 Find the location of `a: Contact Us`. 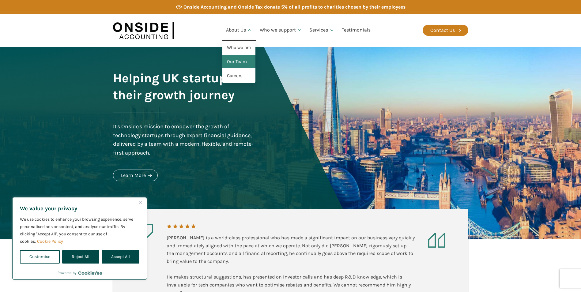

a: Contact Us is located at coordinates (446, 30).